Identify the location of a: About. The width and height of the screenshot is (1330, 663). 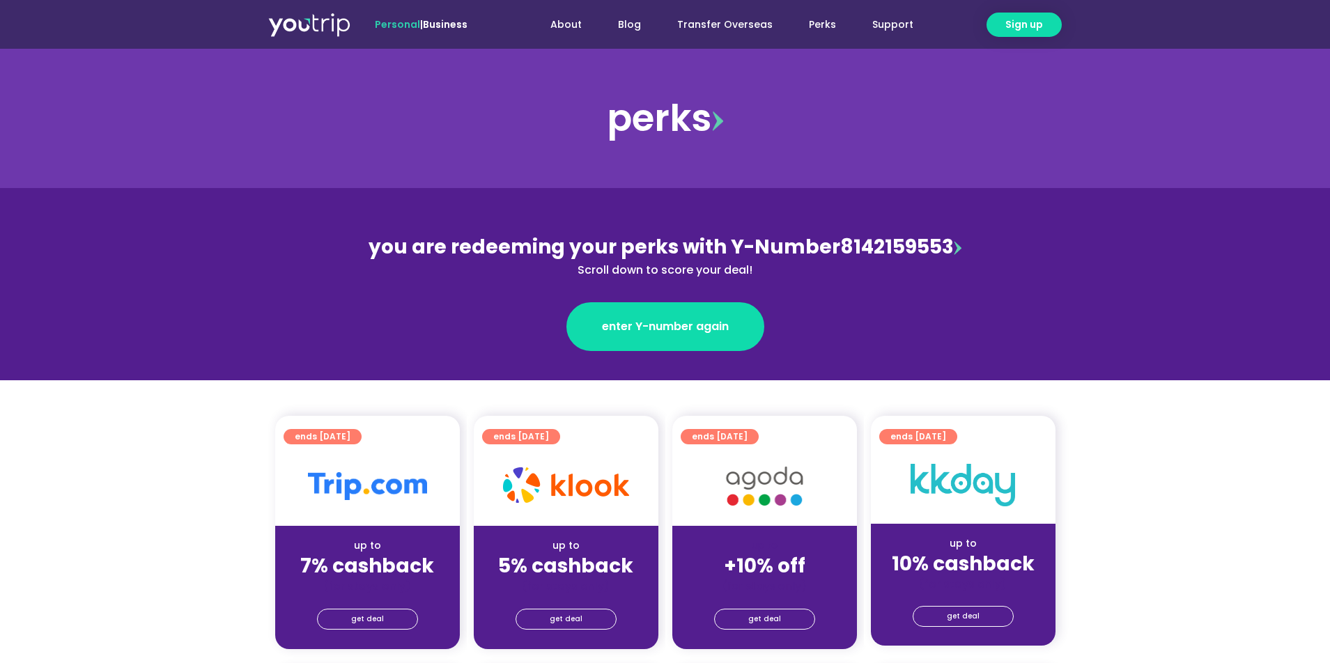
(566, 24).